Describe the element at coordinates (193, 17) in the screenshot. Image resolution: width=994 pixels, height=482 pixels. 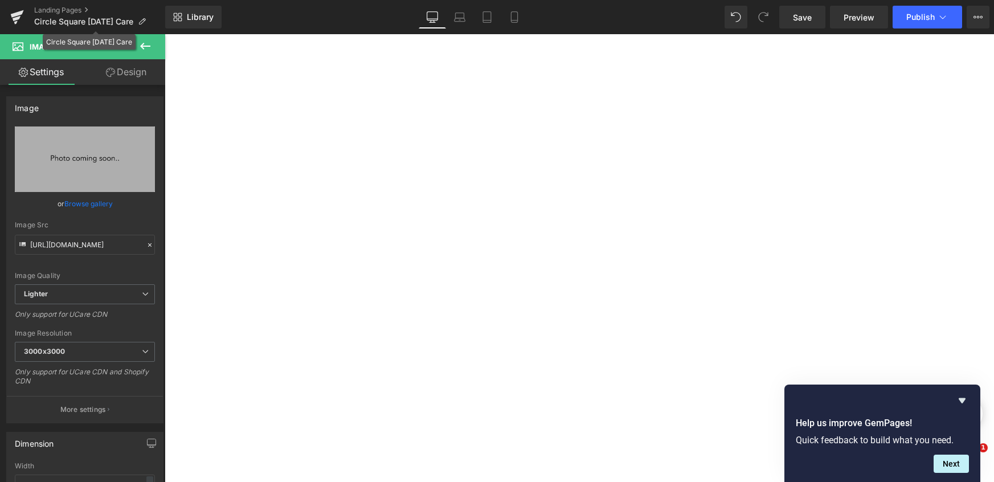
I see `a: New Library` at that location.